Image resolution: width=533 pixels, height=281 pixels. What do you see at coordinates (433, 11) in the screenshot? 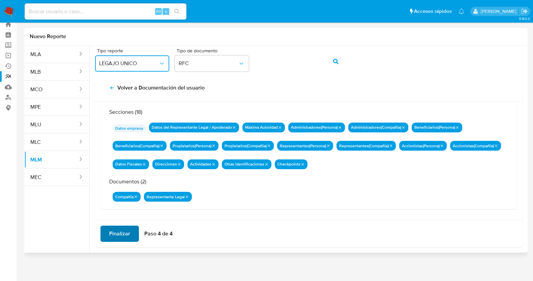
I see `span: Accesos rápidos` at bounding box center [433, 11].